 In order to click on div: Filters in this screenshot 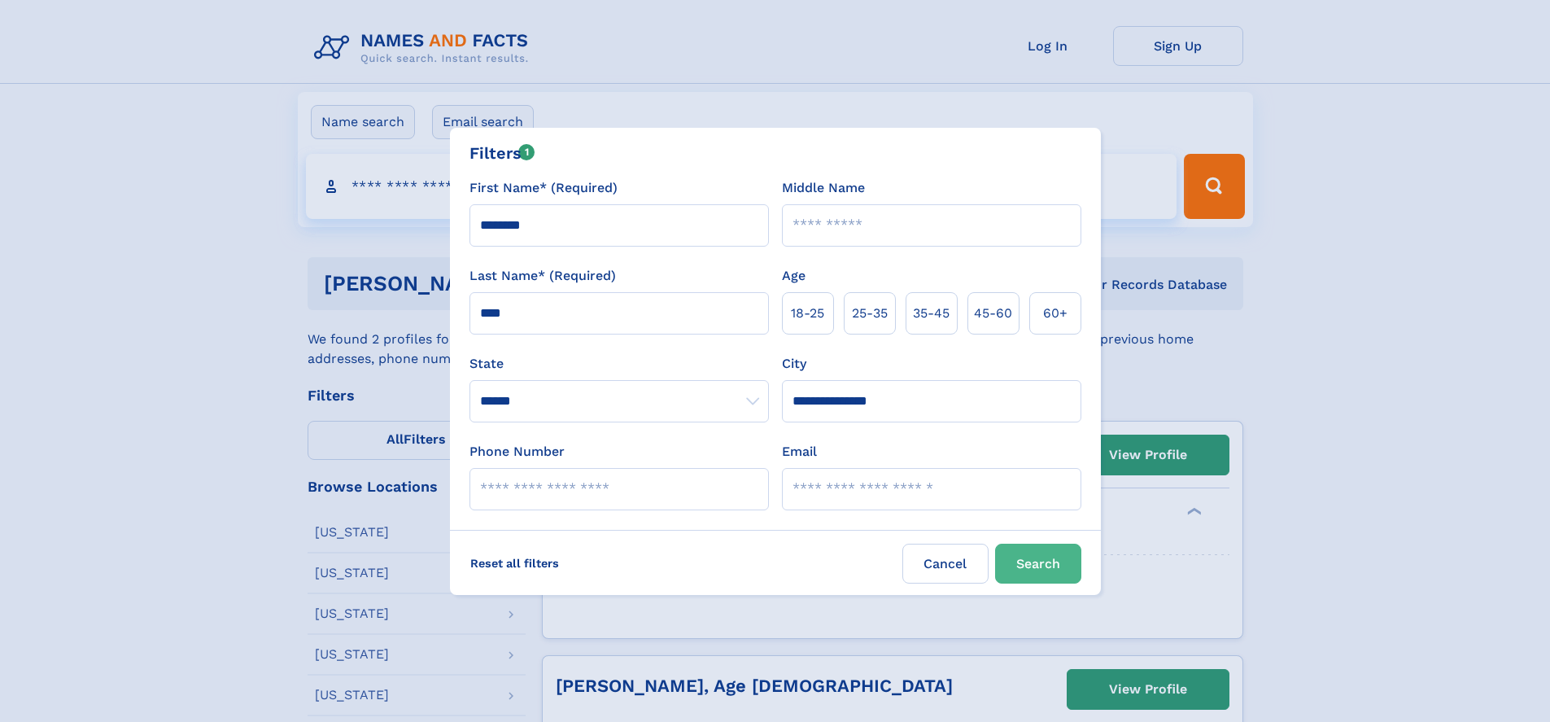, I will do `click(502, 153)`.